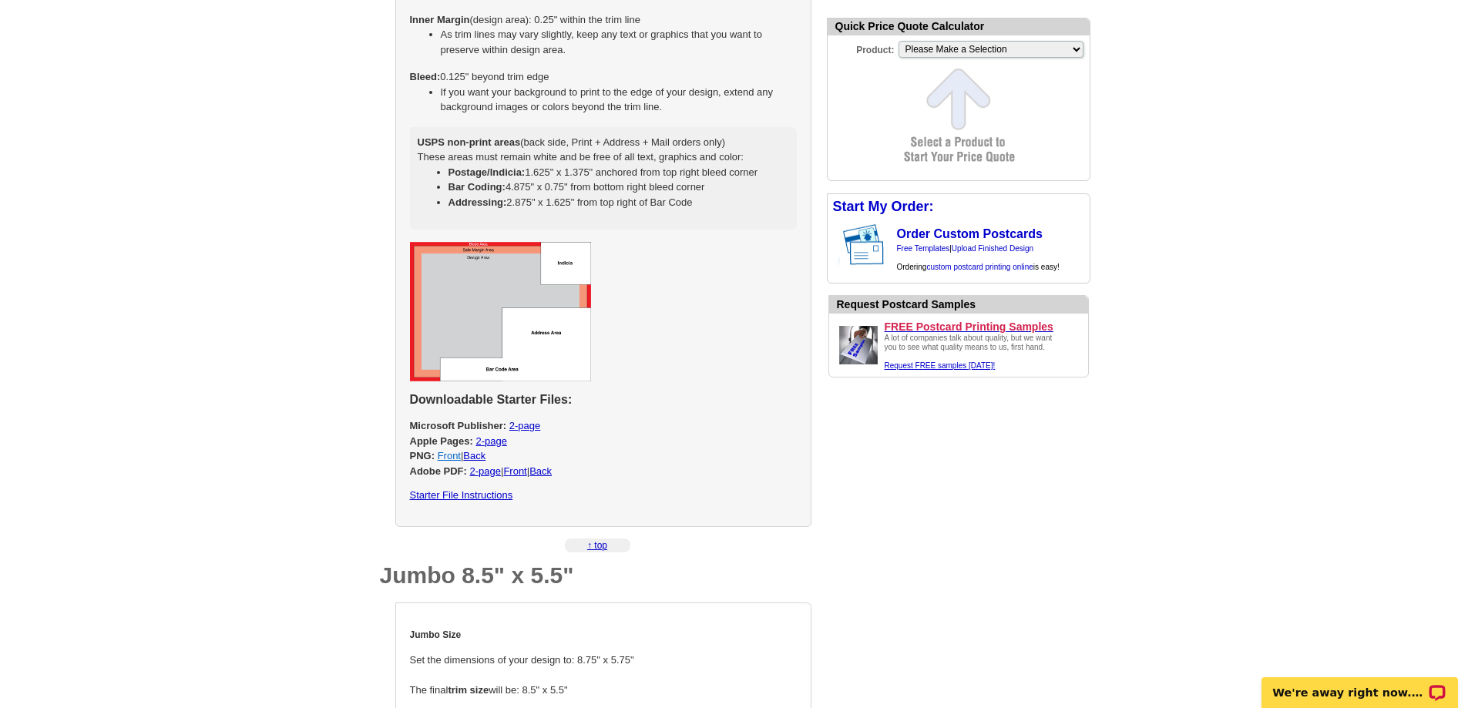  What do you see at coordinates (867, 245) in the screenshot?
I see `img: post card showing stamp and address area` at bounding box center [867, 245].